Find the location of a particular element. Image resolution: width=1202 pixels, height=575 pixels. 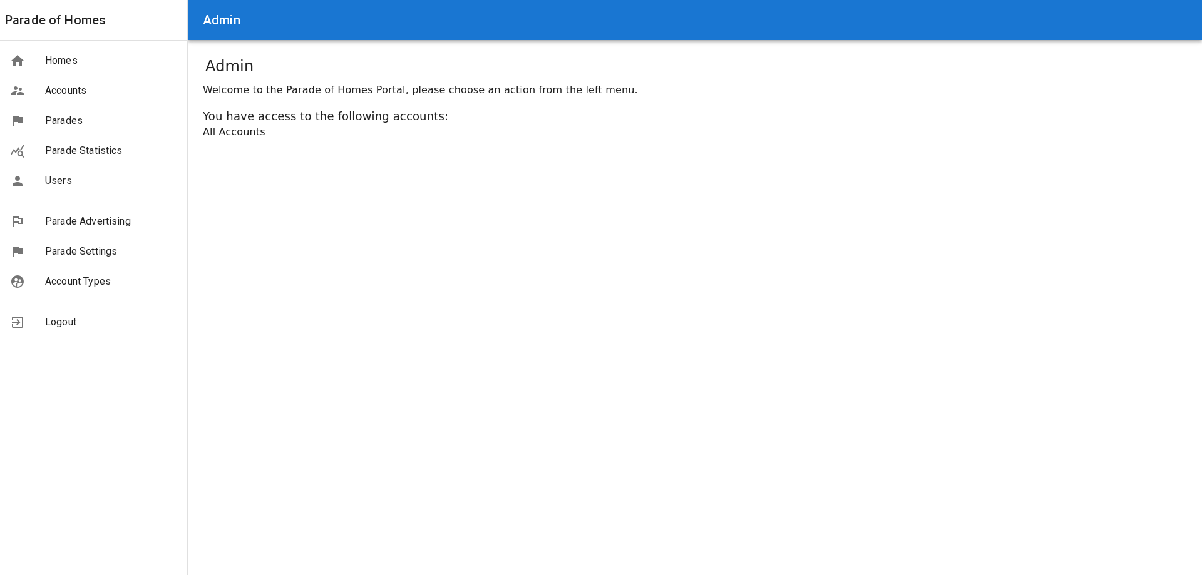

span: Accounts is located at coordinates (111, 91).